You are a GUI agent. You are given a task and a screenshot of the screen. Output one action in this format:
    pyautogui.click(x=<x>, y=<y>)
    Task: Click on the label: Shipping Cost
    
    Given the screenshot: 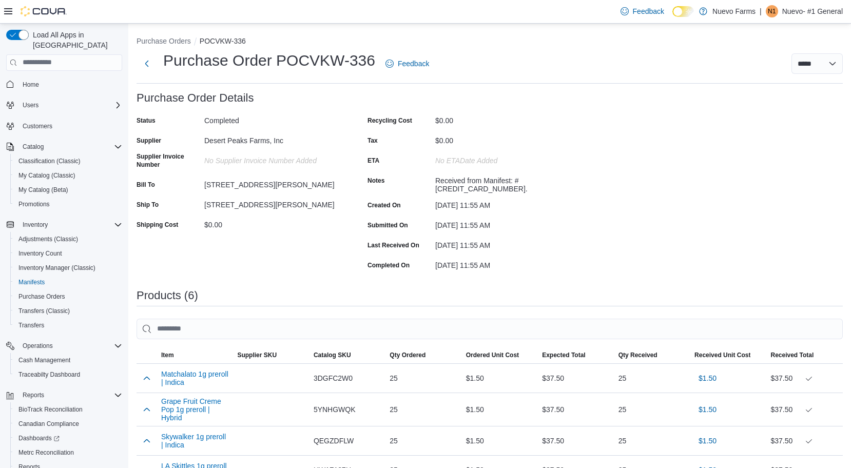 What is the action you would take?
    pyautogui.click(x=157, y=225)
    